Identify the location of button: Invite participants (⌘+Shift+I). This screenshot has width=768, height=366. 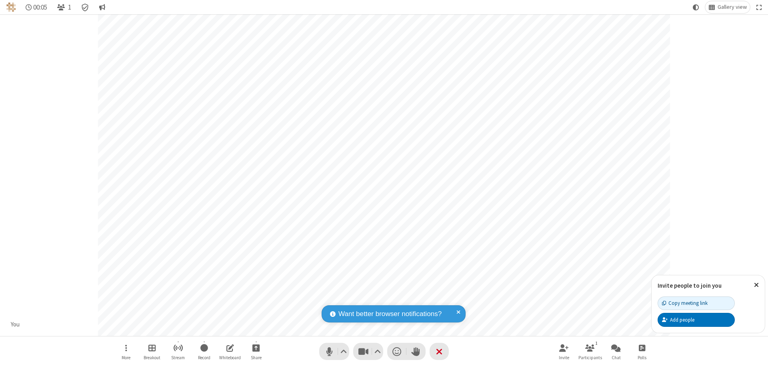
(564, 352).